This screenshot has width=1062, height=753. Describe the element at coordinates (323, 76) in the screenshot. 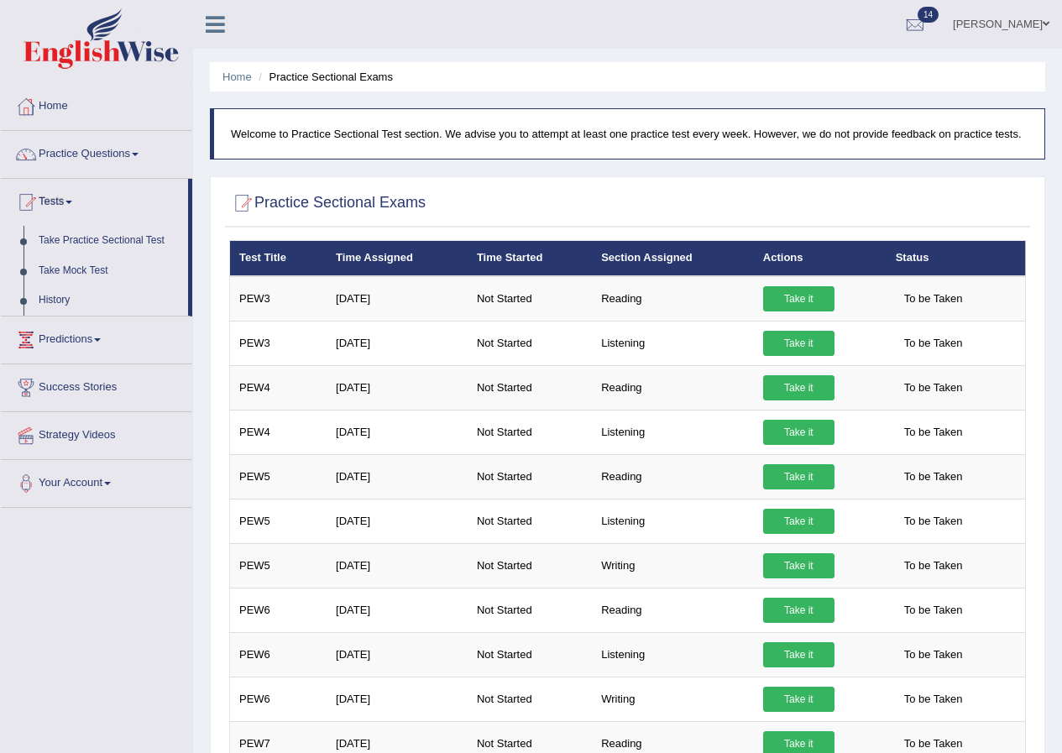

I see `li: Practice Sectional Exams` at that location.